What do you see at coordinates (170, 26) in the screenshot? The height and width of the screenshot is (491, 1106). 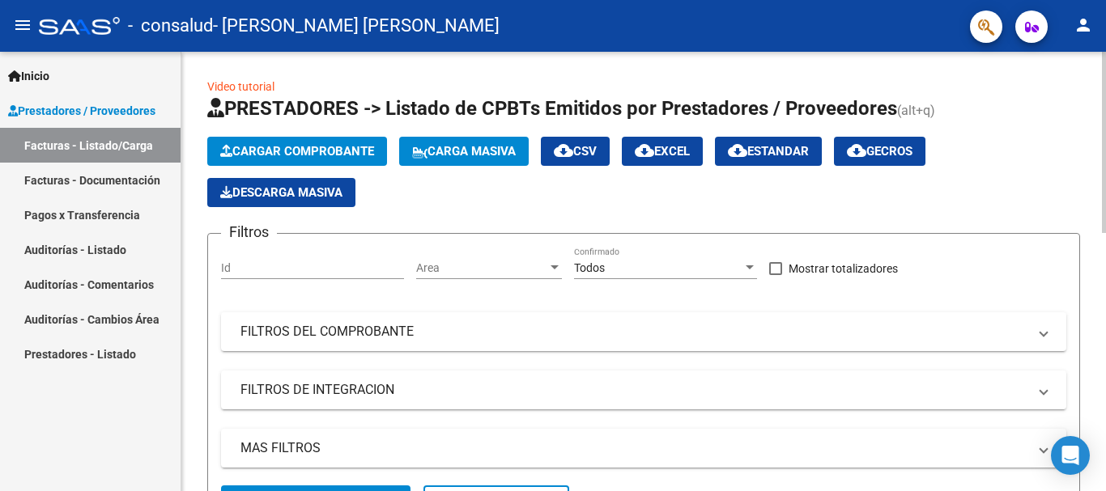 I see `span: - consalud` at bounding box center [170, 26].